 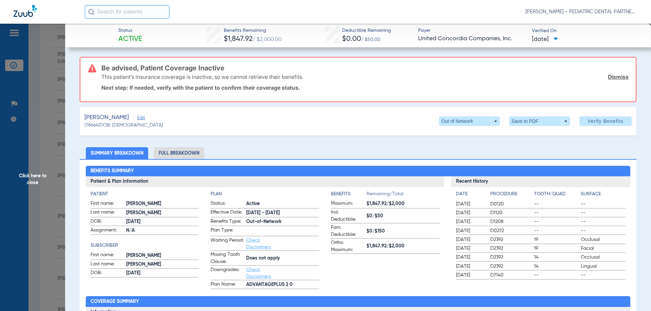 I want to click on span: Ortho Maximum:, so click(x=347, y=247).